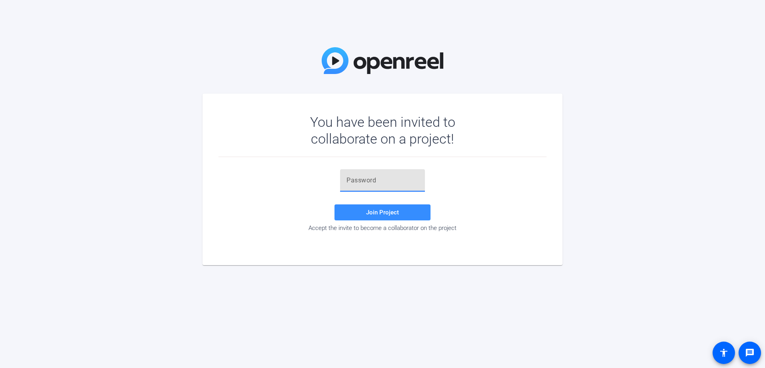  I want to click on img: OpenReel Logo, so click(383, 60).